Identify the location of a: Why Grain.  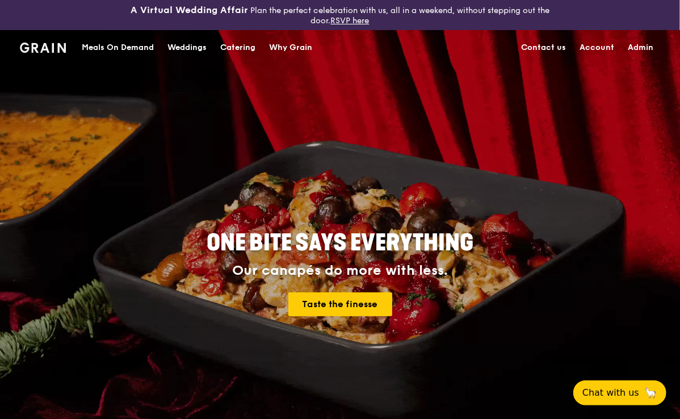
(291, 48).